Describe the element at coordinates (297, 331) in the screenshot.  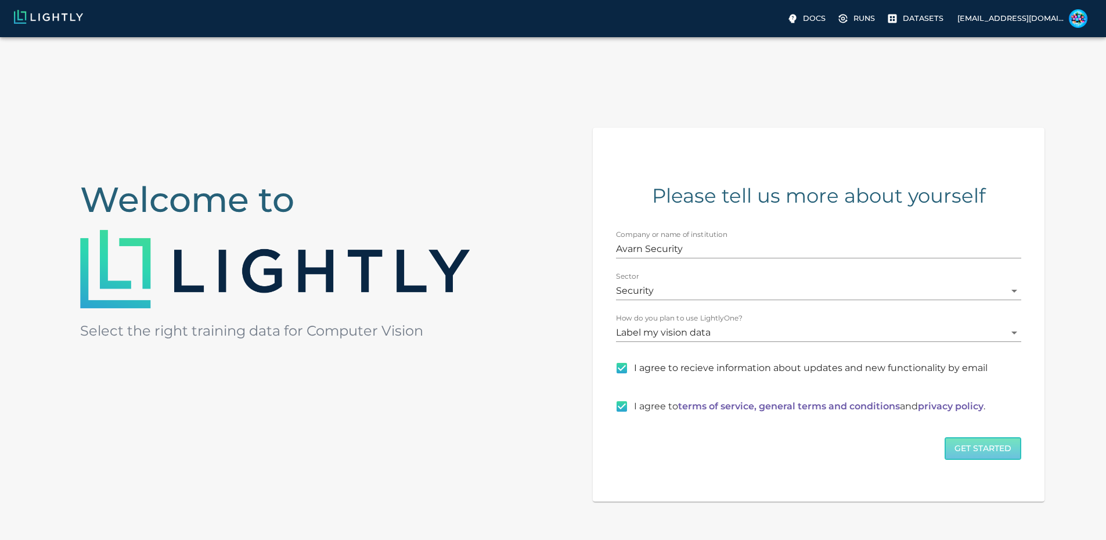
I see `h5: Select the right training data for Computer Vision` at that location.